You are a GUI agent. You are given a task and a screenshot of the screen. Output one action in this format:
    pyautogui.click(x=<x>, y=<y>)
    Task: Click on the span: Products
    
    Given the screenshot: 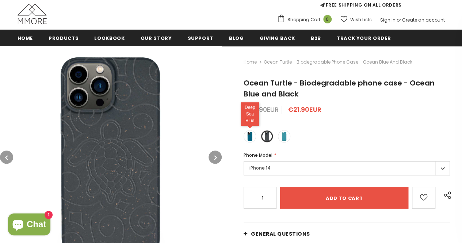 What is the action you would take?
    pyautogui.click(x=64, y=38)
    